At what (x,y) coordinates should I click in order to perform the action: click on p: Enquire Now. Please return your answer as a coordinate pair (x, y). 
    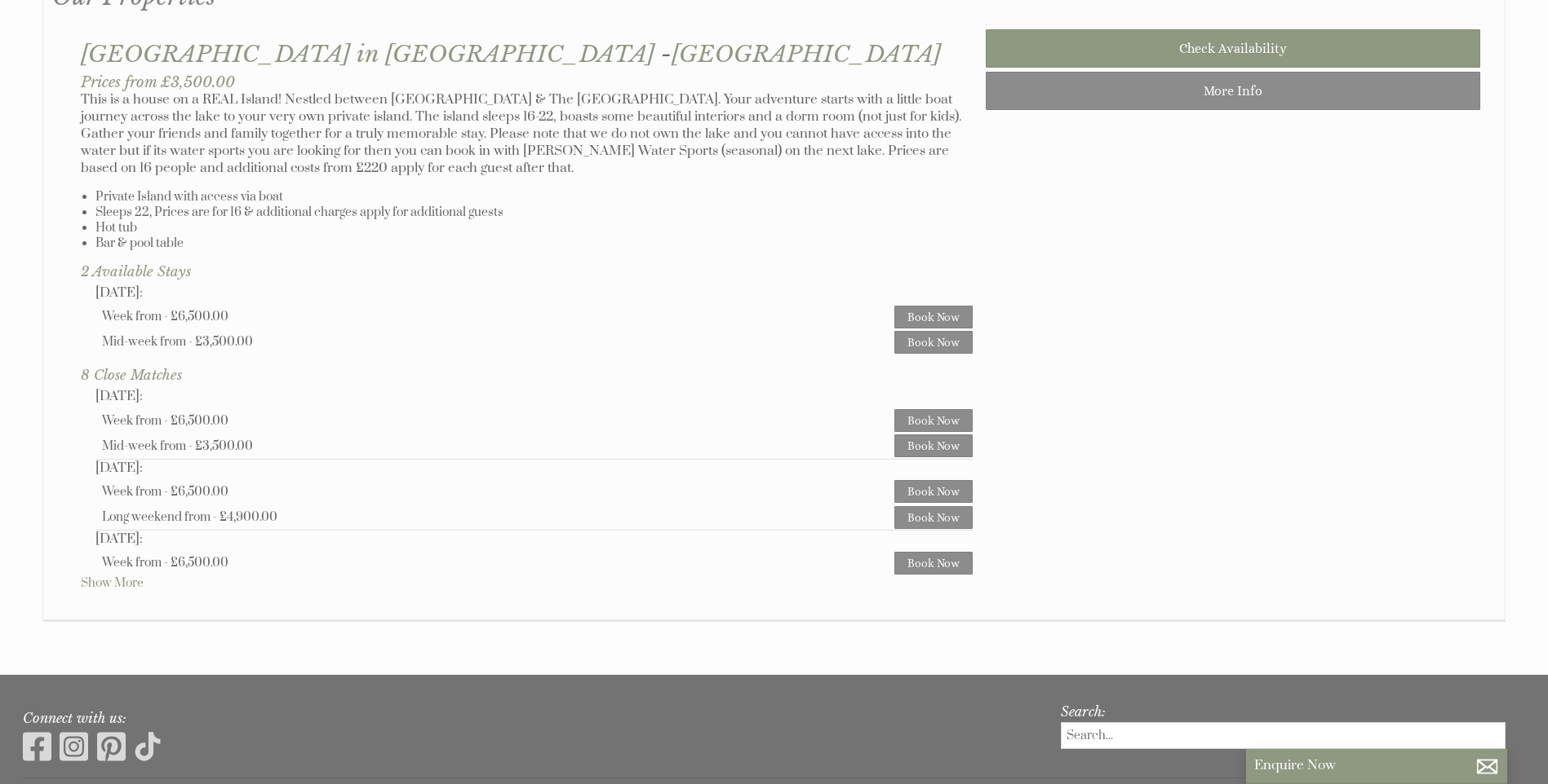
    Looking at the image, I should click on (1377, 766).